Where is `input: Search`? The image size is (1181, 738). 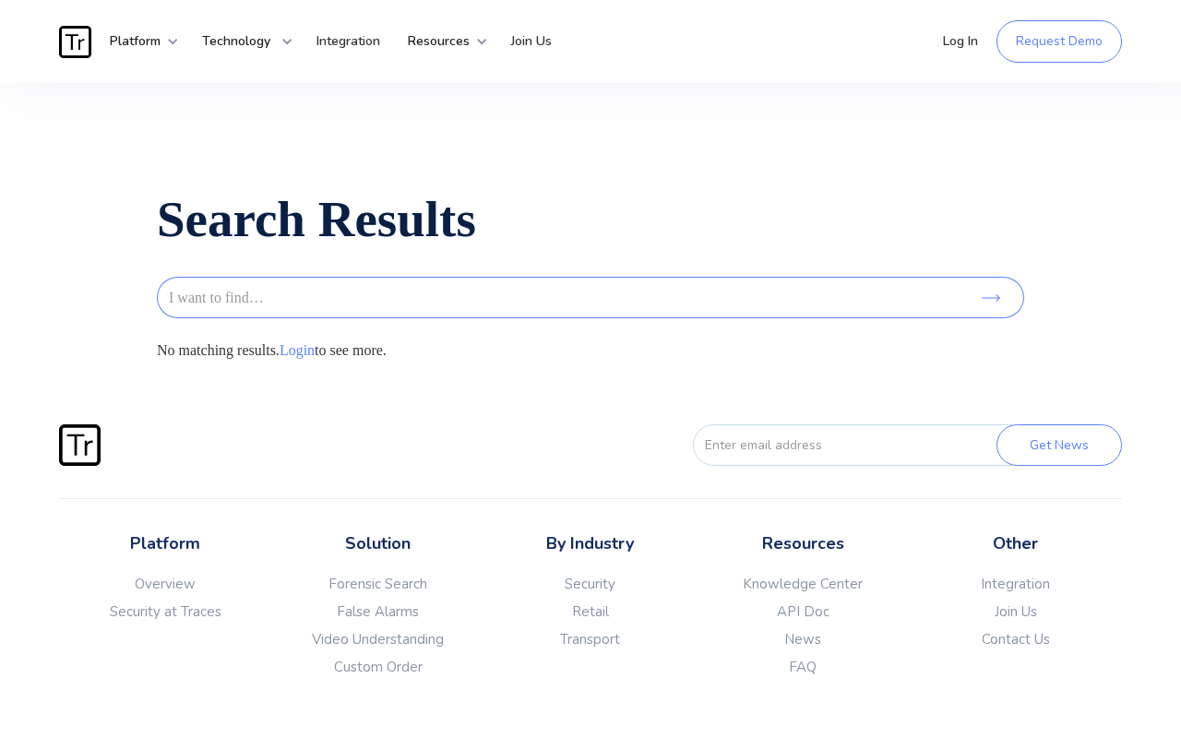
input: Search is located at coordinates (991, 297).